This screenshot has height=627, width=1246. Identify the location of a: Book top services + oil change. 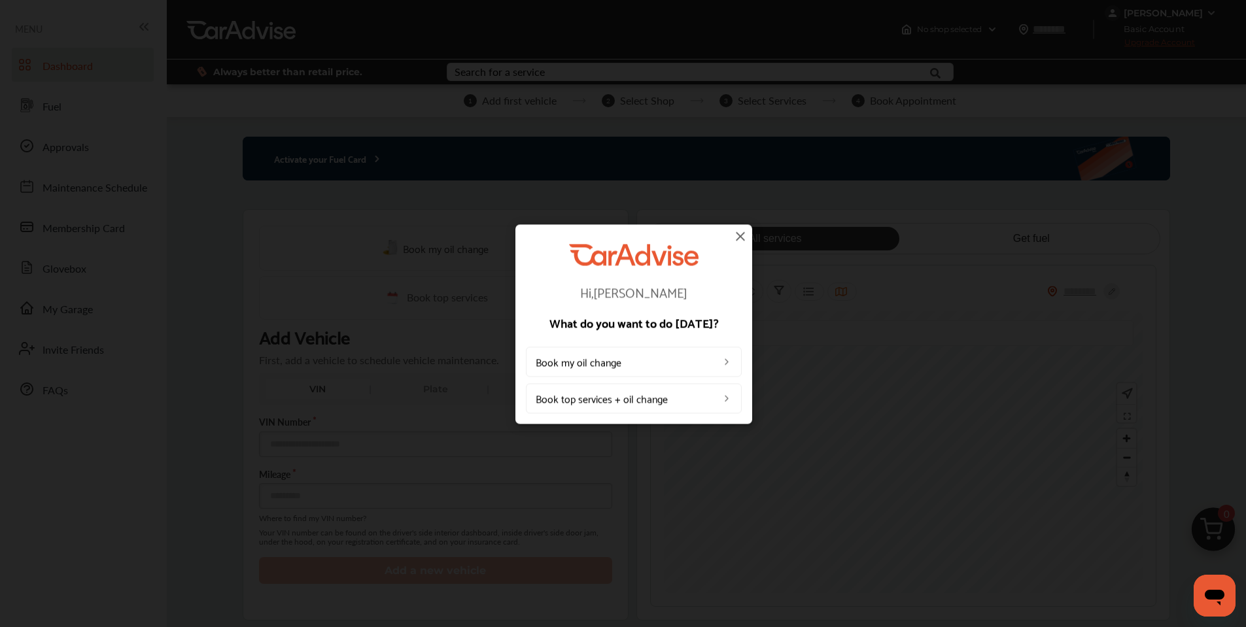
(634, 398).